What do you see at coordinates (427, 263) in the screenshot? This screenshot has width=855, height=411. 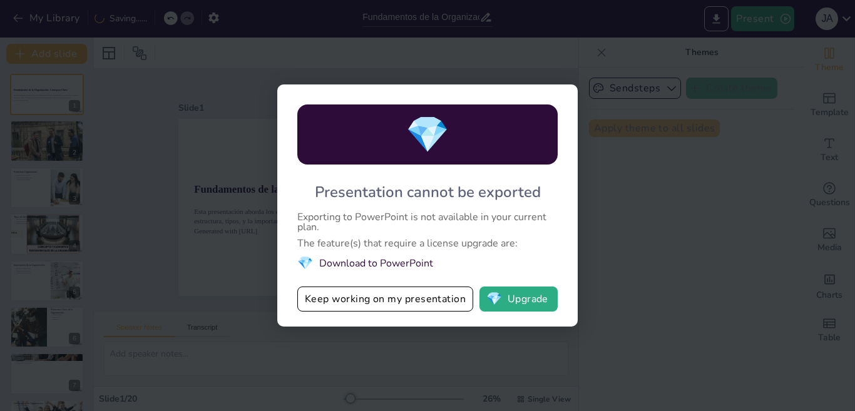 I see `li: Download to PowerPoint` at bounding box center [427, 263].